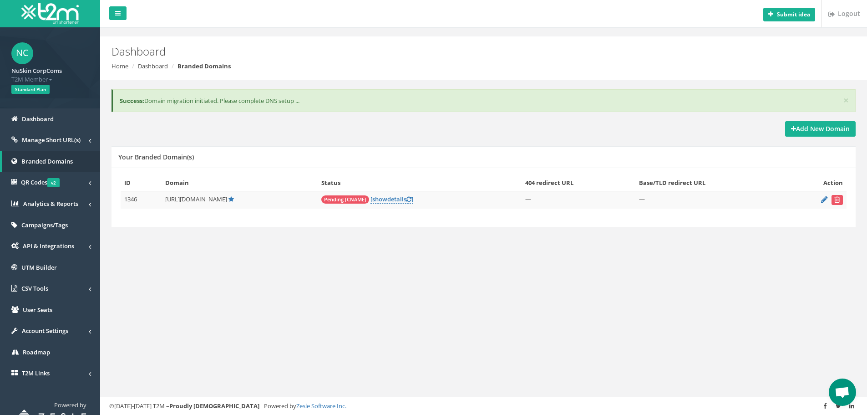 This screenshot has width=867, height=415. I want to click on span: Account Settings, so click(45, 330).